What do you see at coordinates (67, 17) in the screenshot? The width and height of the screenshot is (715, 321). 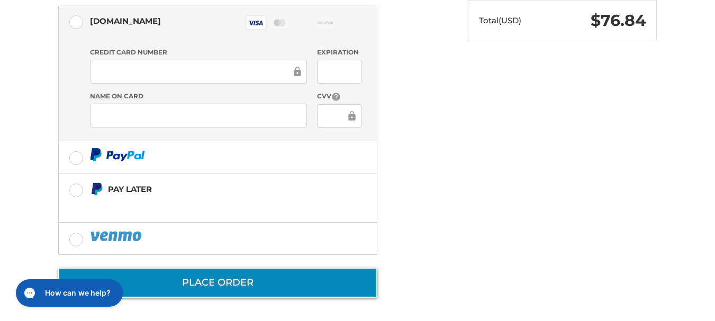 I see `h1: How can we help?` at bounding box center [67, 17].